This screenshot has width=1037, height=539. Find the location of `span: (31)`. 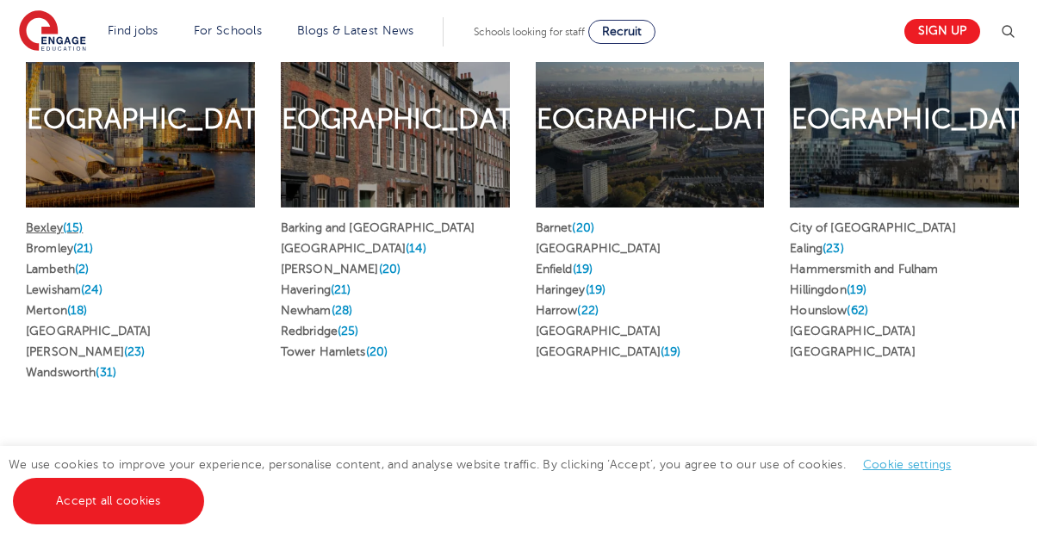

span: (31) is located at coordinates (106, 372).